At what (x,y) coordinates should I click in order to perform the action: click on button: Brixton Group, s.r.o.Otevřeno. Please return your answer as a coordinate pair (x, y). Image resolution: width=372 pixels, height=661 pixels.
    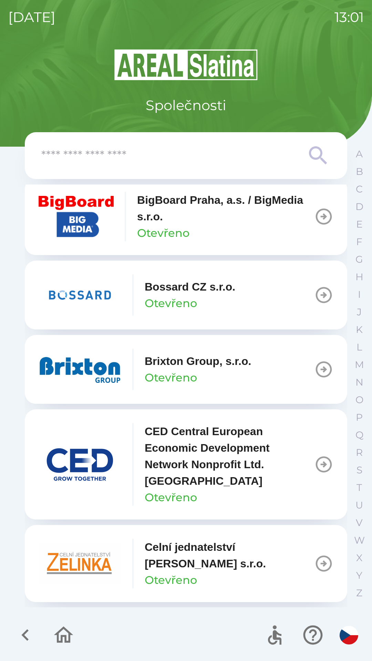
    Looking at the image, I should click on (186, 369).